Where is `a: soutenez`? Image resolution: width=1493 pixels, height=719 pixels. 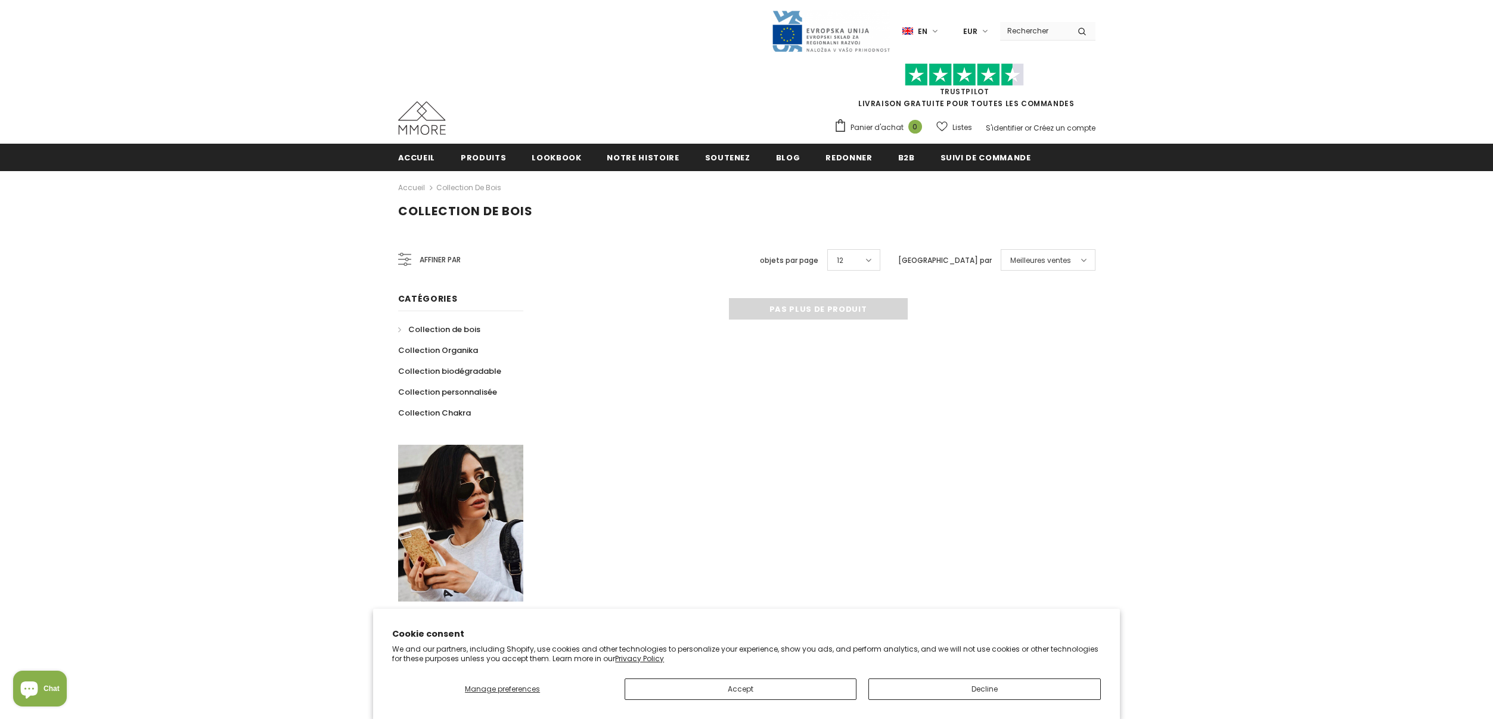 a: soutenez is located at coordinates (728, 157).